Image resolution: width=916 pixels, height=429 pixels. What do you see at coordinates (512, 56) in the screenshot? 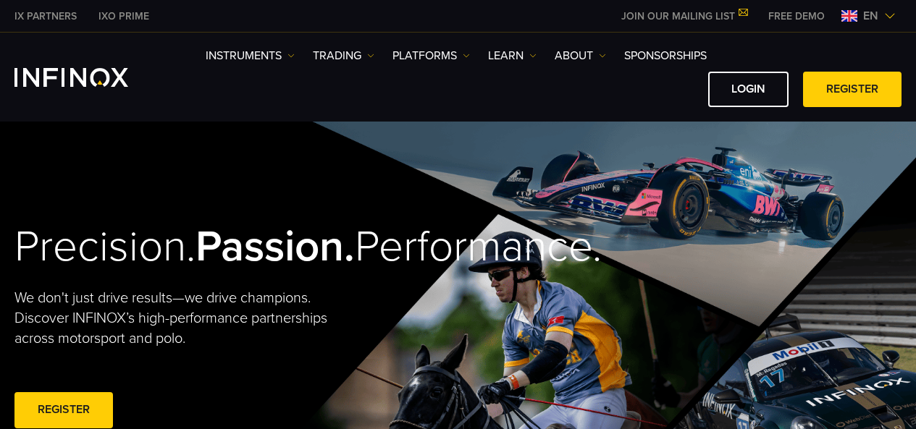
I see `a: Learn` at bounding box center [512, 56].